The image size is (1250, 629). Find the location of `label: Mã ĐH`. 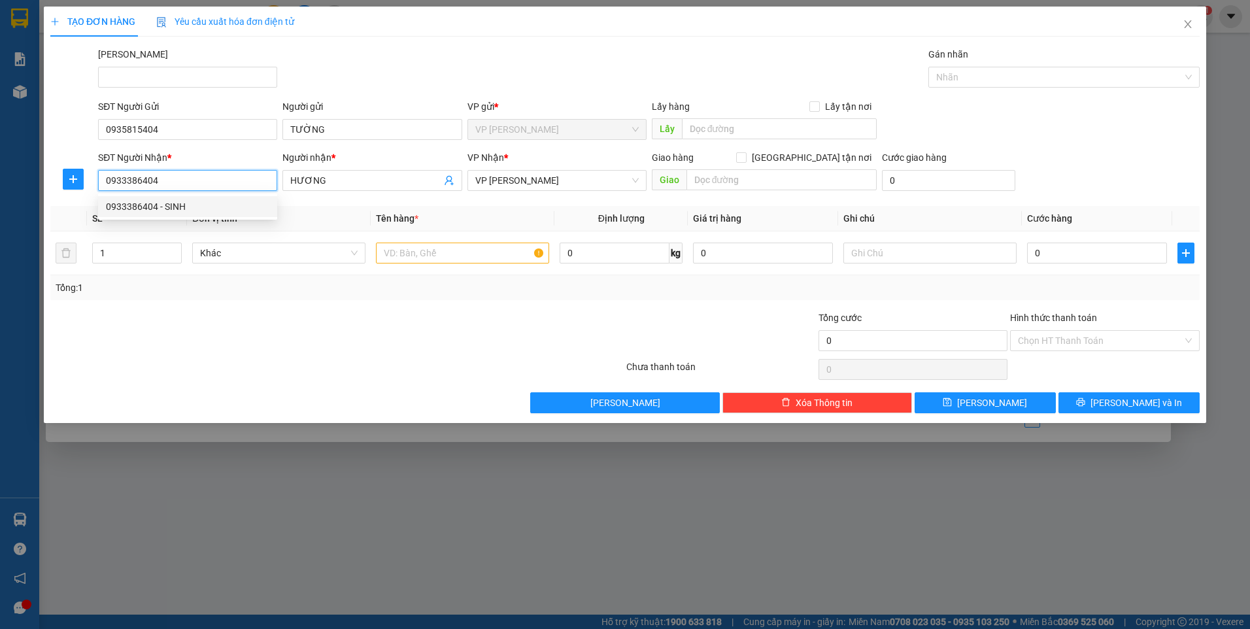

label: Mã ĐH is located at coordinates (133, 54).